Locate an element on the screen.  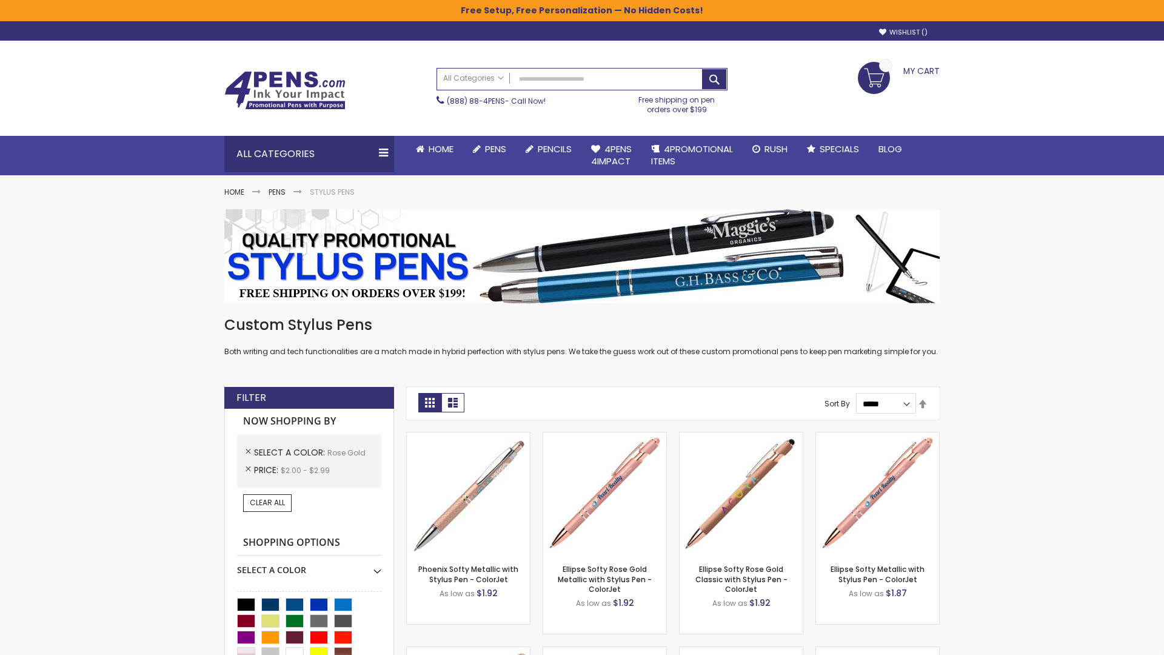
span: $1.87 is located at coordinates (896, 593).